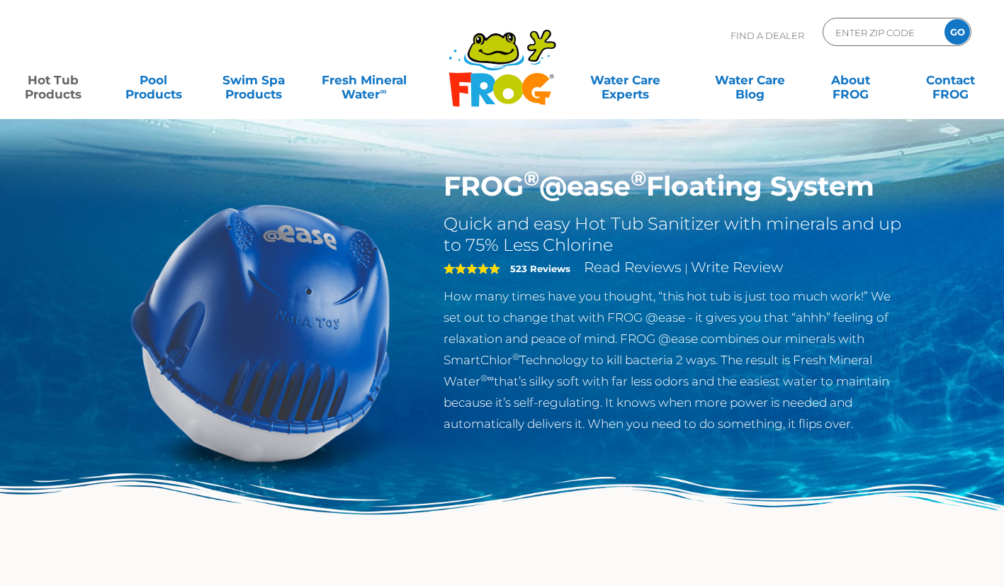 The image size is (1004, 586). What do you see at coordinates (737, 267) in the screenshot?
I see `a: Write Review` at bounding box center [737, 267].